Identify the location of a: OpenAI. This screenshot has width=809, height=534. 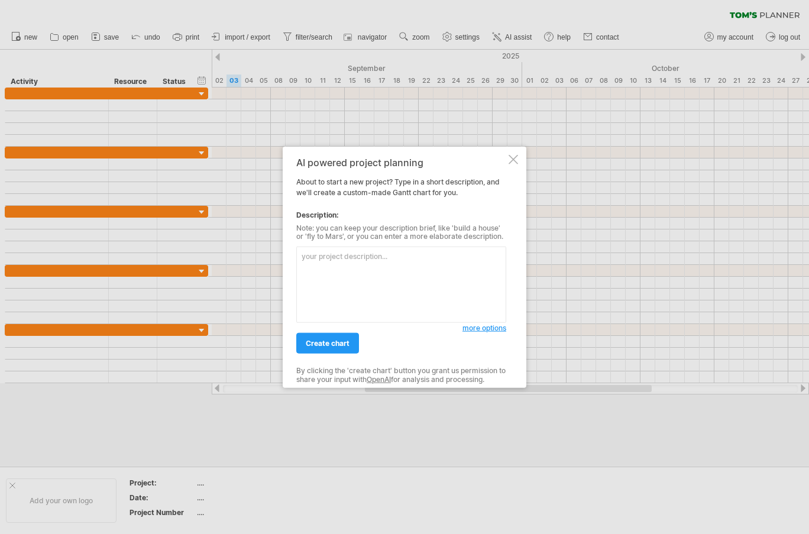
(378, 378).